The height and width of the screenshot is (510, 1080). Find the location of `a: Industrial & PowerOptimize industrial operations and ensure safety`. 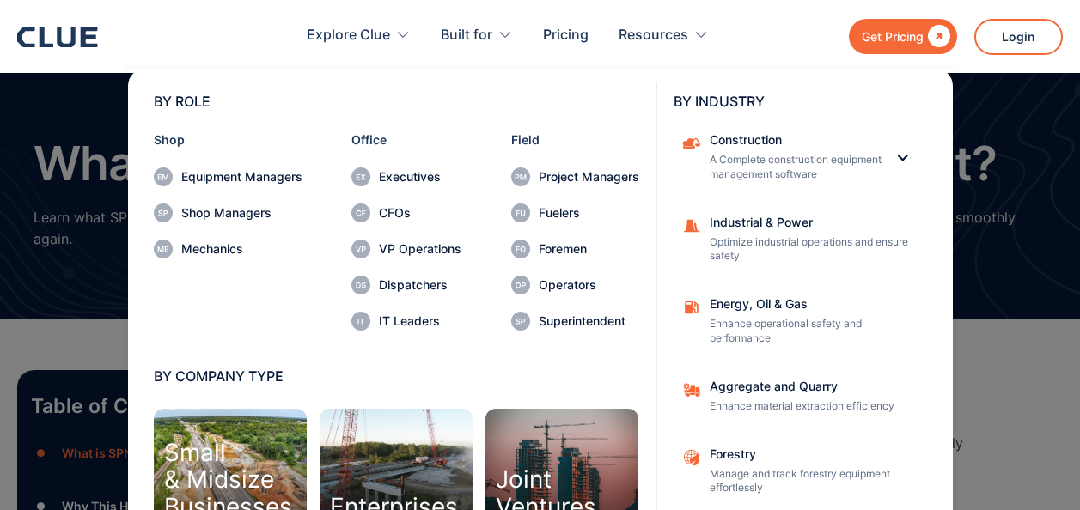

a: Industrial & PowerOptimize industrial operations and ensure safety is located at coordinates (800, 241).